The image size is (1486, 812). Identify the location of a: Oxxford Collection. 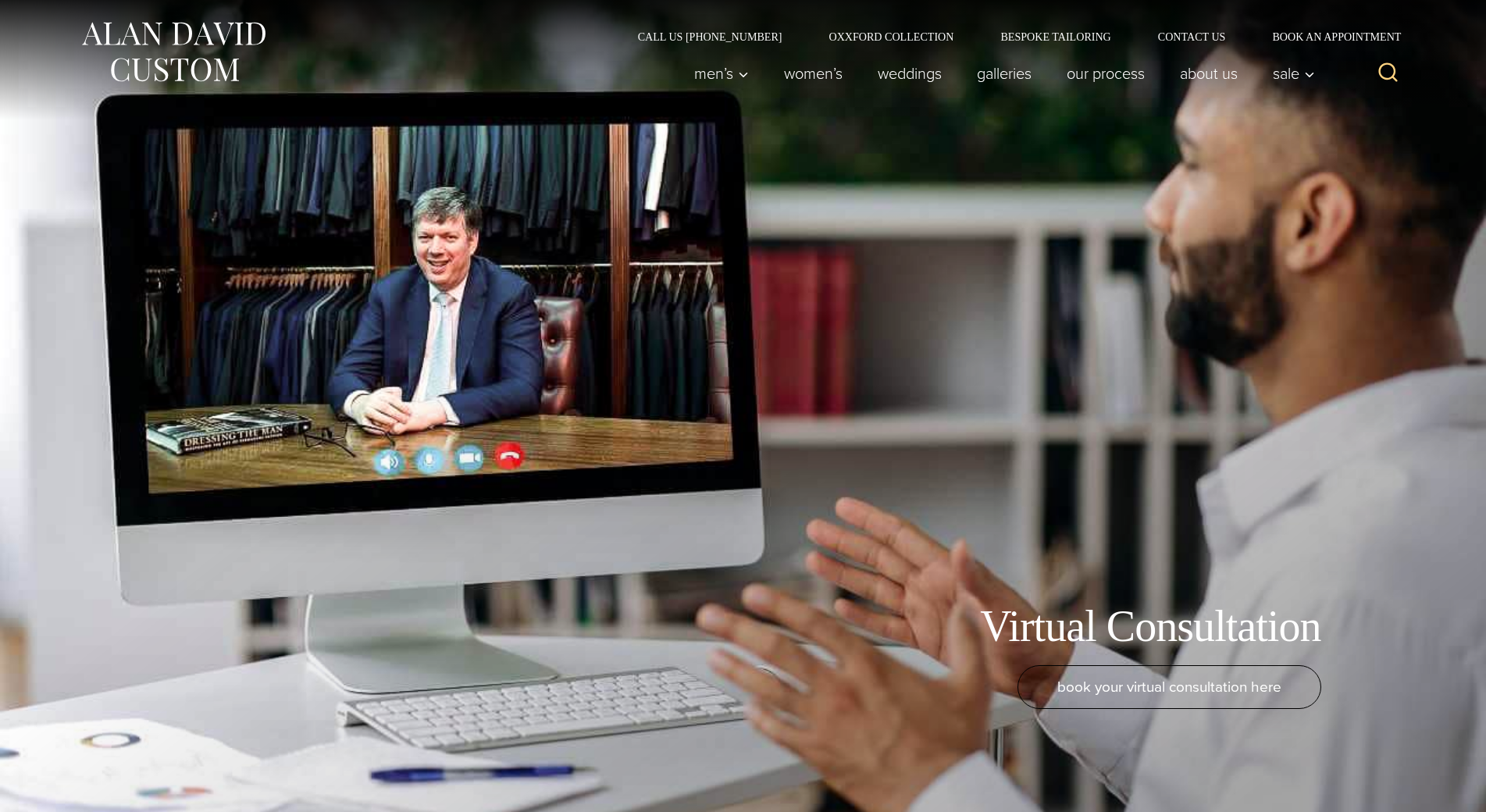
(891, 37).